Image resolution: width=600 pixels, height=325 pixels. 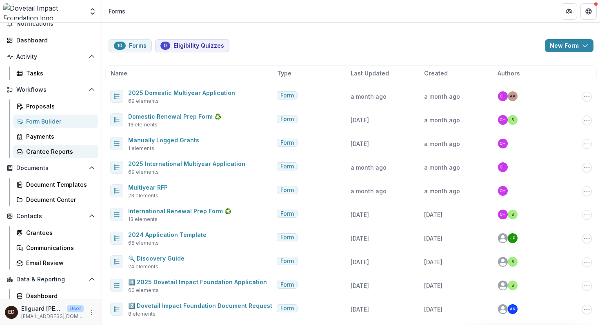 What do you see at coordinates (51, 24) in the screenshot?
I see `button: Notifications` at bounding box center [51, 24].